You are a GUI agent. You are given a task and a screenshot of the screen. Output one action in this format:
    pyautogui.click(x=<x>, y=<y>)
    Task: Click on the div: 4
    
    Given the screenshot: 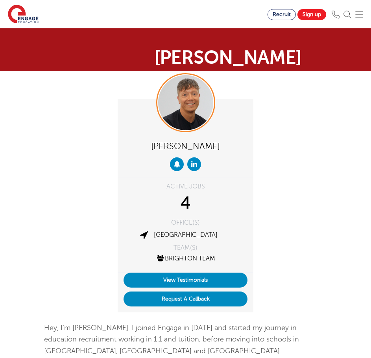 What is the action you would take?
    pyautogui.click(x=185, y=204)
    